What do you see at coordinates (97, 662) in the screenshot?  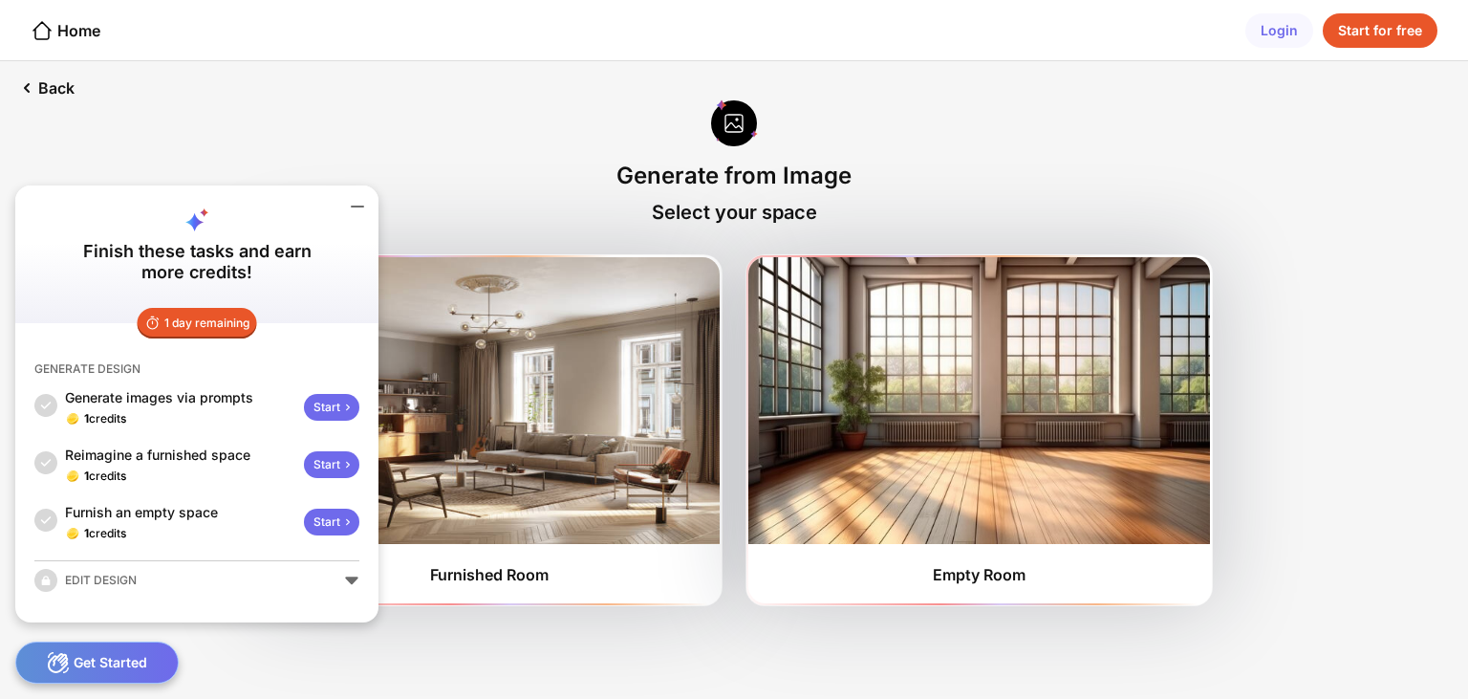 I see `div: Get Started` at bounding box center [97, 662].